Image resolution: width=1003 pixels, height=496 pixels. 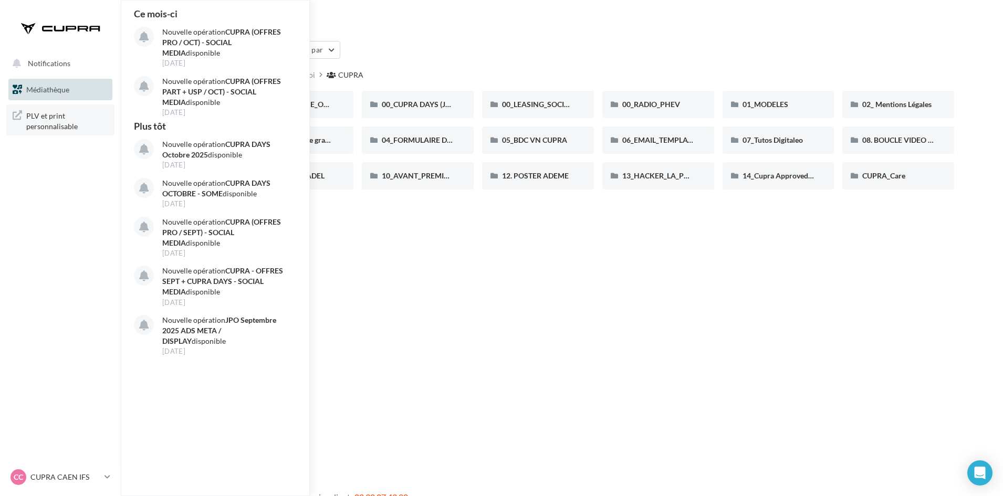 What do you see at coordinates (535, 175) in the screenshot?
I see `span: 12. POSTER ADEME` at bounding box center [535, 175].